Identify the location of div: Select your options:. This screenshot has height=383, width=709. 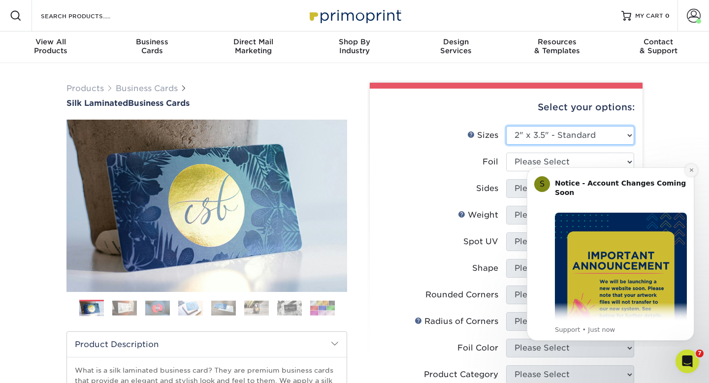
(506, 107).